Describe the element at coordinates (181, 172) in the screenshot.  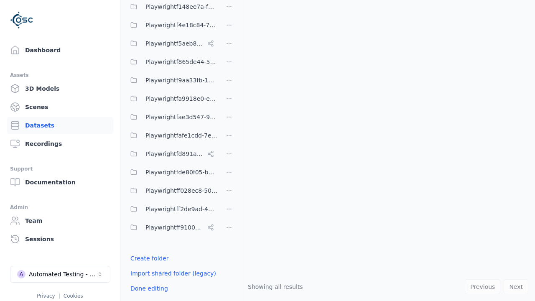
I see `span: Playwrightfde80f05-b70d-4104-ad1c-b71865a0eedf` at that location.